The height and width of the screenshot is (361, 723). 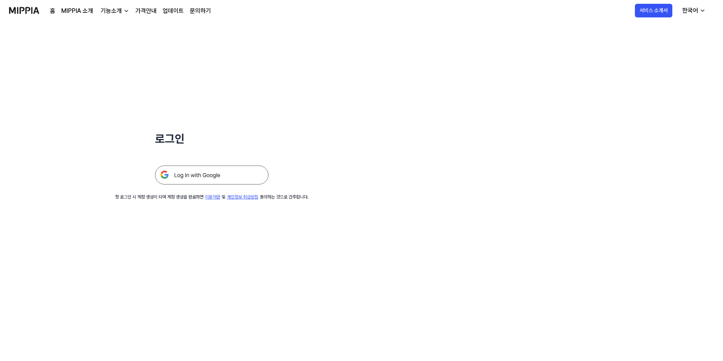 What do you see at coordinates (212, 175) in the screenshot?
I see `img: 구글 로그인 버튼` at bounding box center [212, 175].